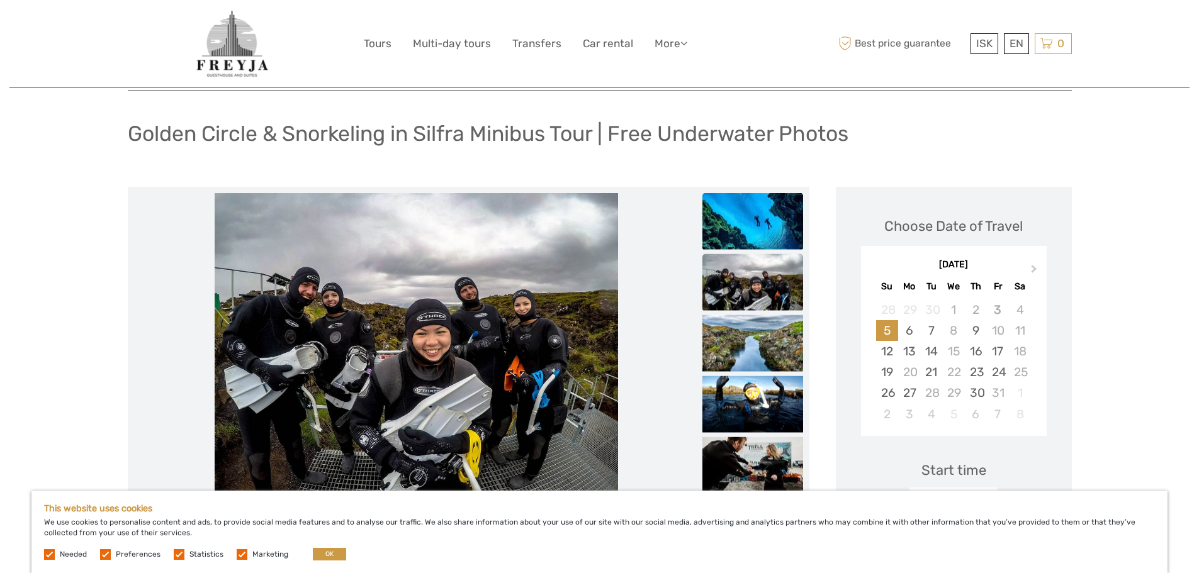 The image size is (1199, 573). I want to click on div: Choose Sunday, November 2nd, 2025, so click(887, 414).